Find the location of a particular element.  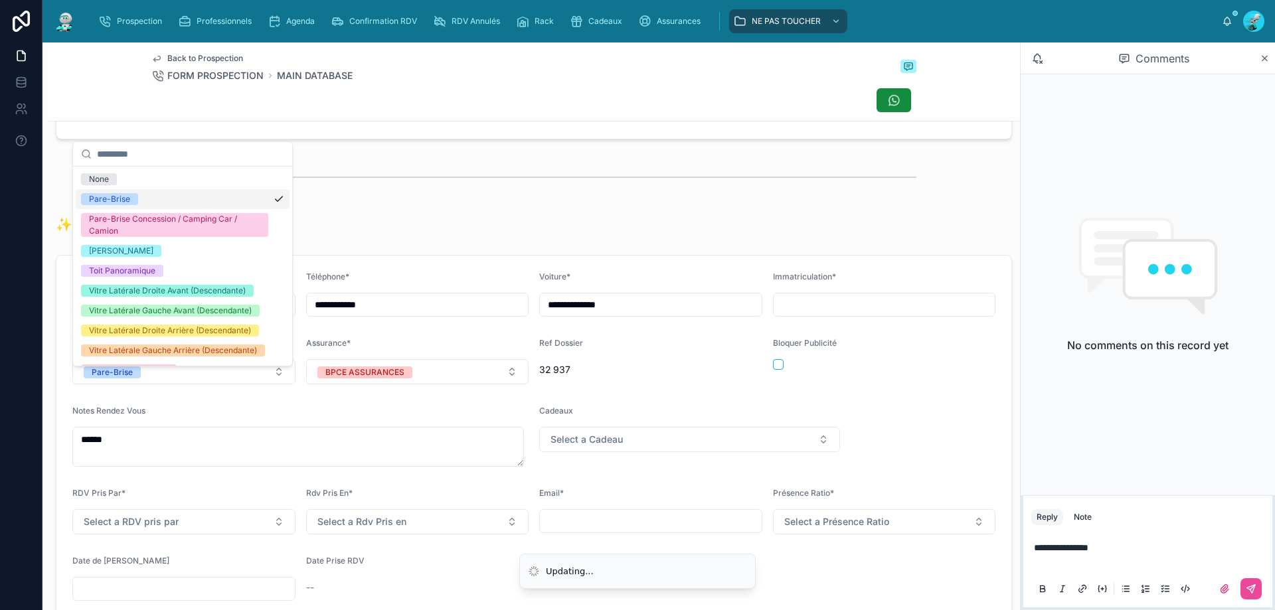

div: Vitre Latérale Droite Arrière (Descendante) is located at coordinates (170, 331).